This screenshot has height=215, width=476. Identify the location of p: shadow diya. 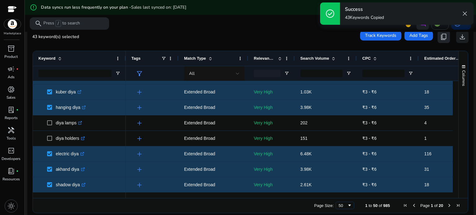
(71, 185).